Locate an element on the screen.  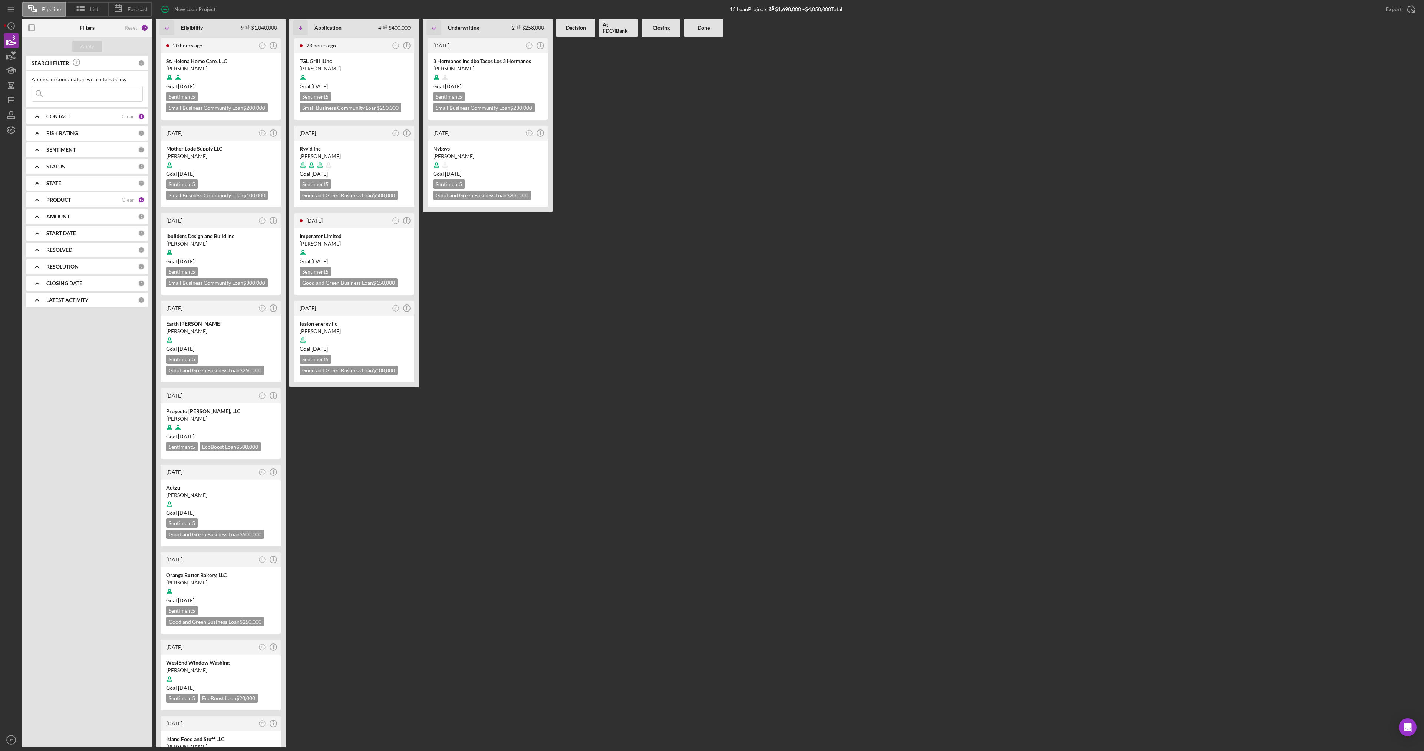
div: Ryvid inc is located at coordinates (354, 149).